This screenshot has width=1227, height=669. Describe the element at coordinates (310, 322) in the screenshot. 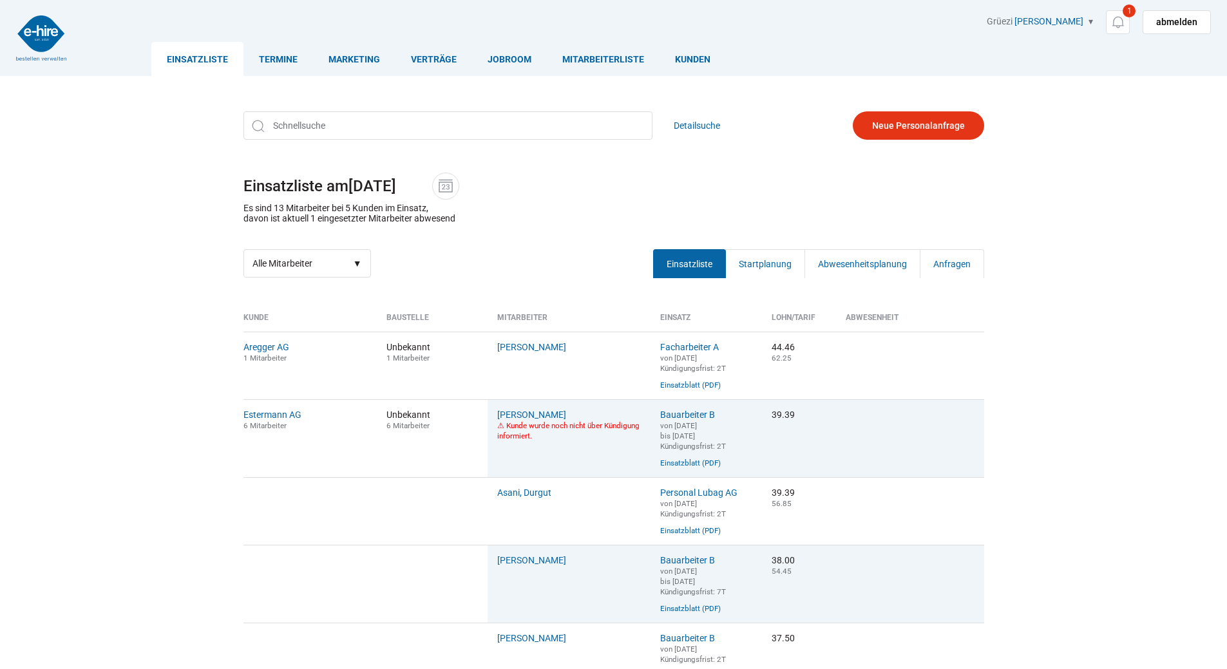

I see `th: Kunde` at that location.